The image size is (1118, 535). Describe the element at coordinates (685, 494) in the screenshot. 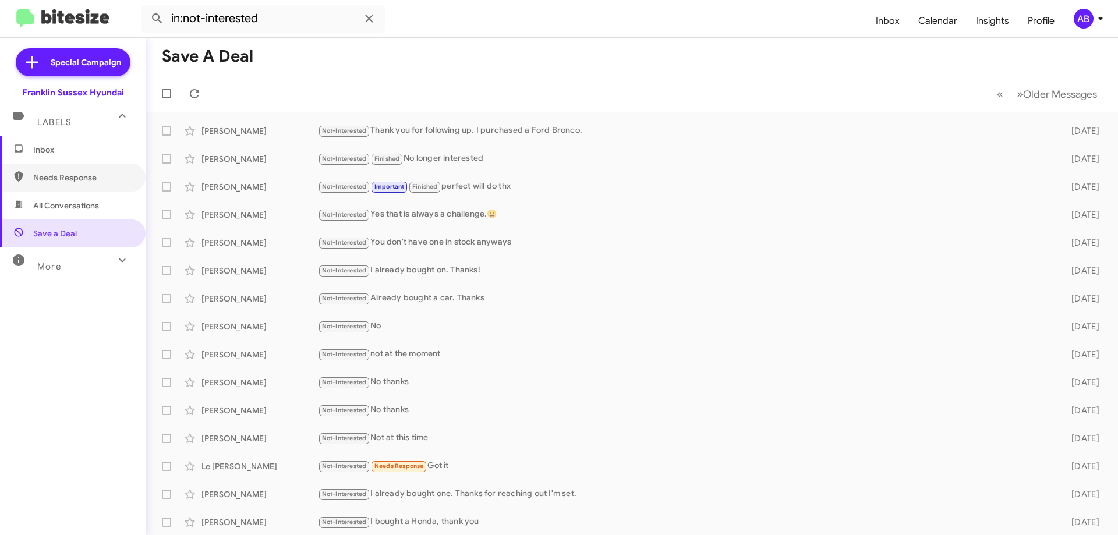

I see `div: I already bought one. Thanks for reaching out I'm set.` at that location.